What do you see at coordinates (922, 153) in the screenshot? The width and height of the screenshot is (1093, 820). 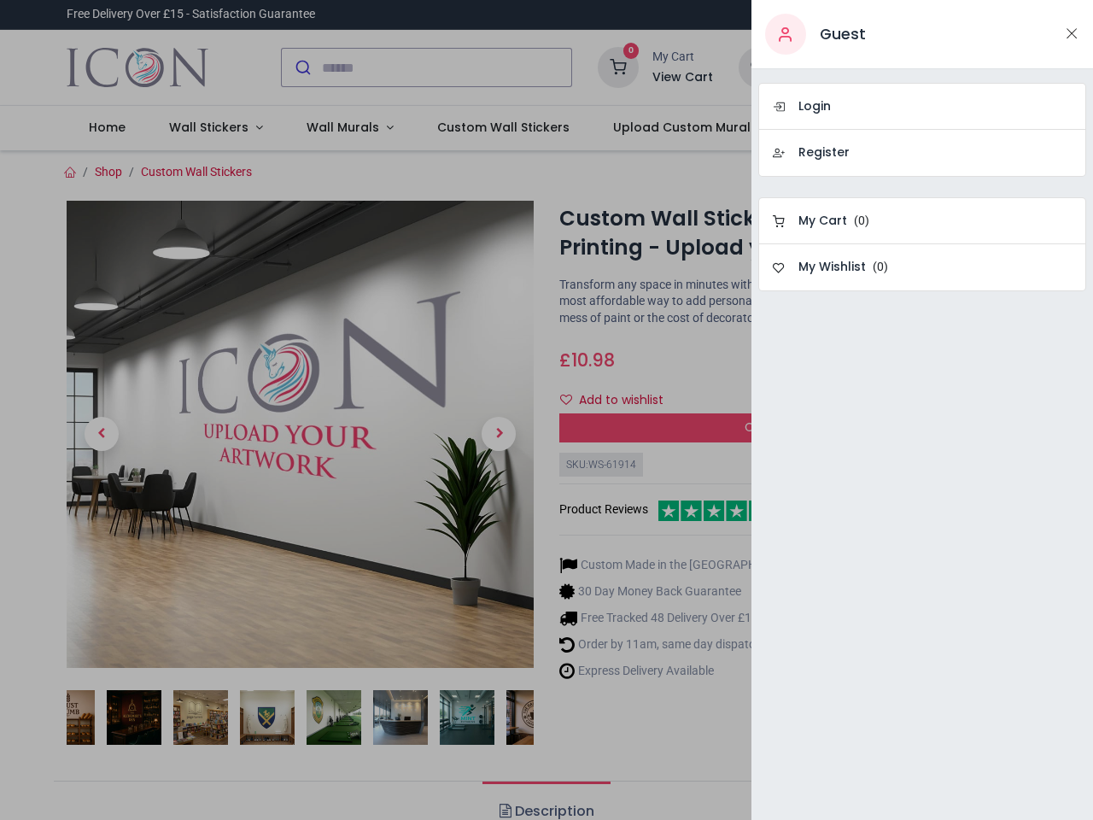 I see `a: Register` at bounding box center [922, 153].